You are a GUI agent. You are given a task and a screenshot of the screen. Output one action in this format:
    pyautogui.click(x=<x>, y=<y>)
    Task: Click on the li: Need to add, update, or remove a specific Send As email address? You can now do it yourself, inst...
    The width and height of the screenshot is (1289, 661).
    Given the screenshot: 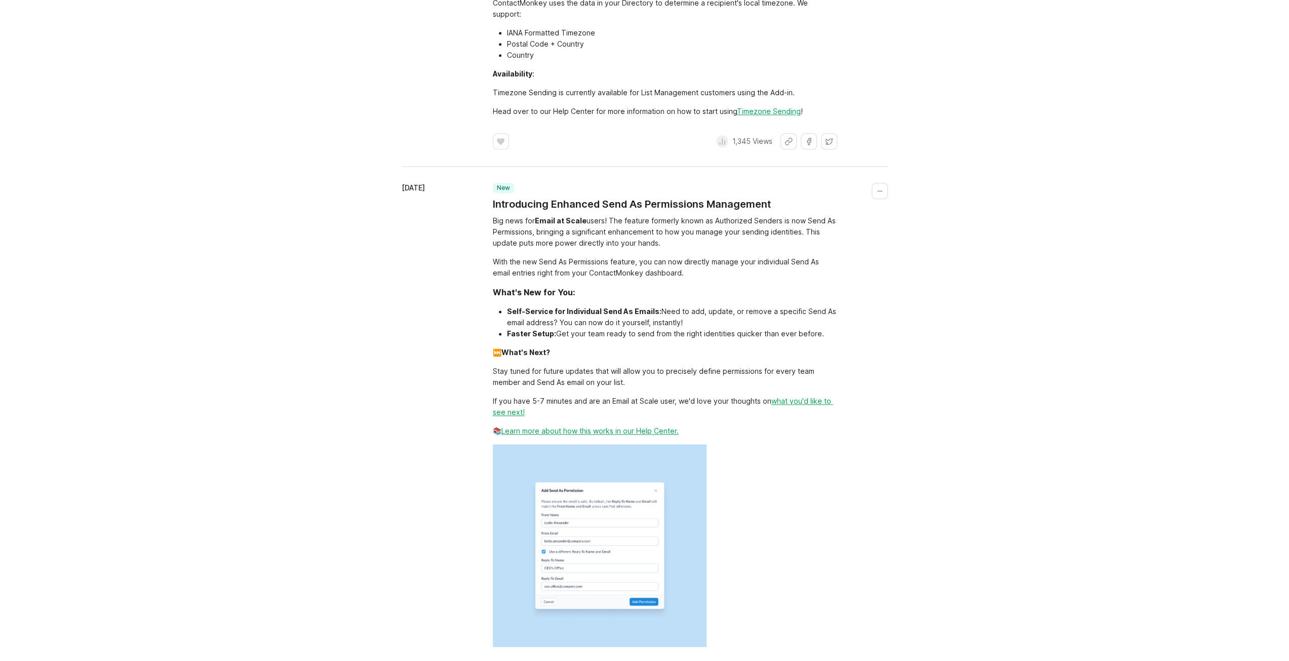 What is the action you would take?
    pyautogui.click(x=672, y=317)
    